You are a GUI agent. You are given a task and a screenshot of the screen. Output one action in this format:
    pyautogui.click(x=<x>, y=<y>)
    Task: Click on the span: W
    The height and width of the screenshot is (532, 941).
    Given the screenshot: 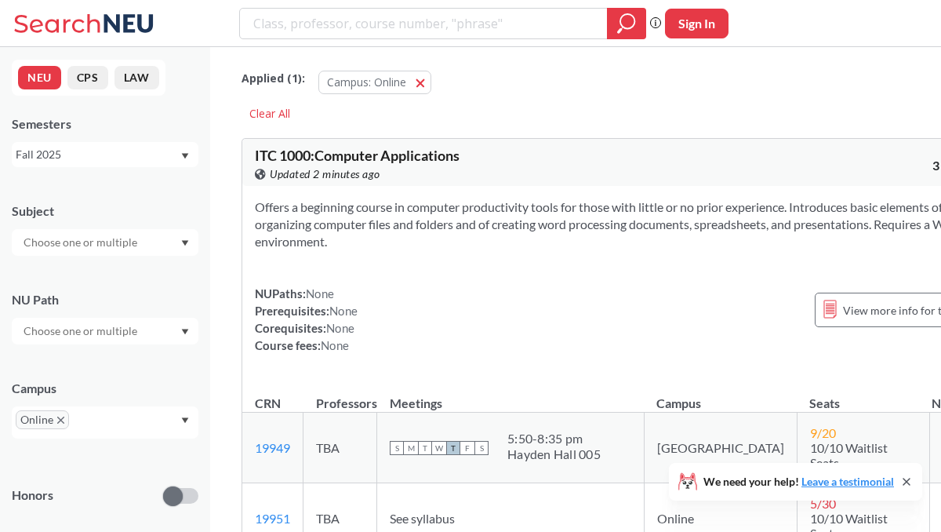 What is the action you would take?
    pyautogui.click(x=439, y=448)
    